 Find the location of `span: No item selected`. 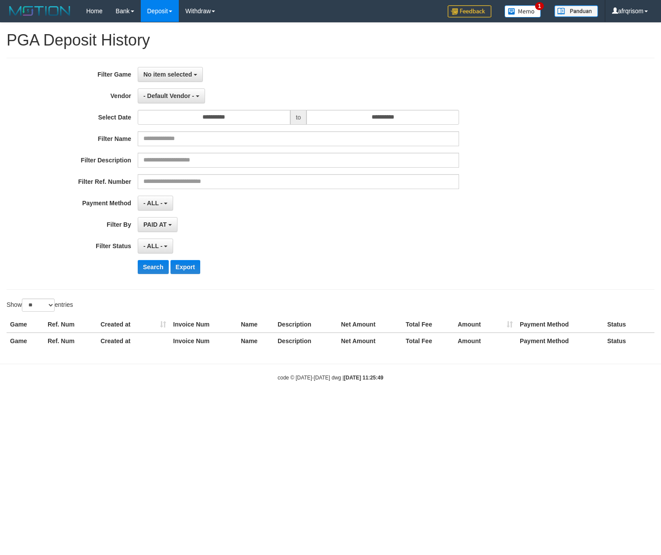

span: No item selected is located at coordinates (168, 74).